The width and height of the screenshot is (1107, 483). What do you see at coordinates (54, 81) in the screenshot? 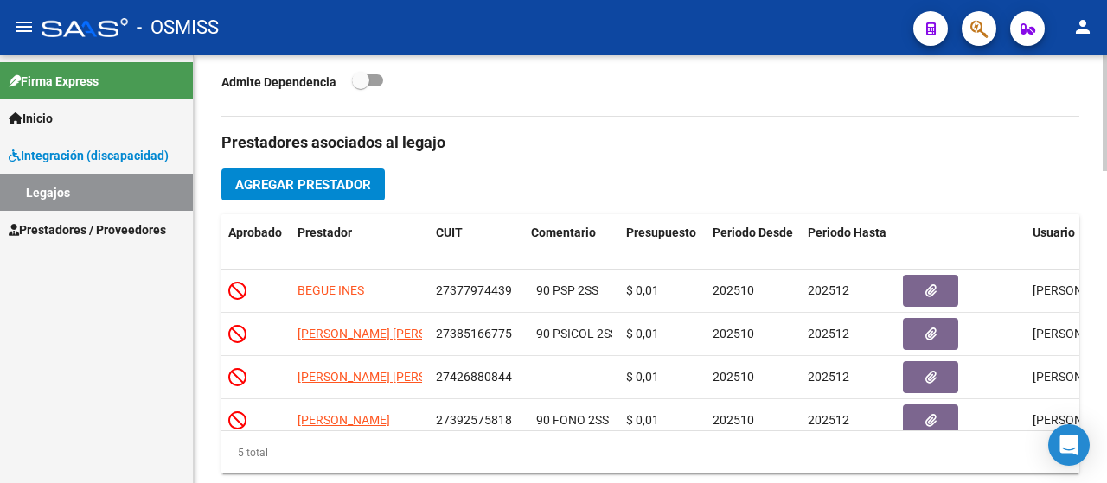
I see `span: Firma Express` at bounding box center [54, 81].